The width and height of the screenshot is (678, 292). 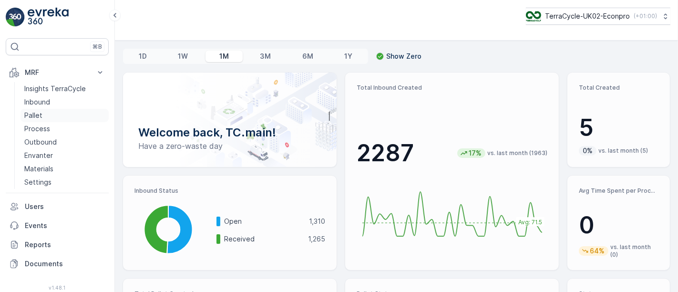 I want to click on a: Pallet, so click(x=64, y=115).